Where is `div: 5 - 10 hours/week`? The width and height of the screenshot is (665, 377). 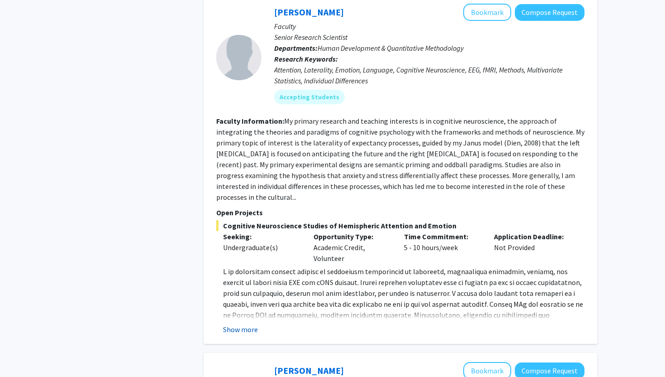
div: 5 - 10 hours/week is located at coordinates (443, 247).